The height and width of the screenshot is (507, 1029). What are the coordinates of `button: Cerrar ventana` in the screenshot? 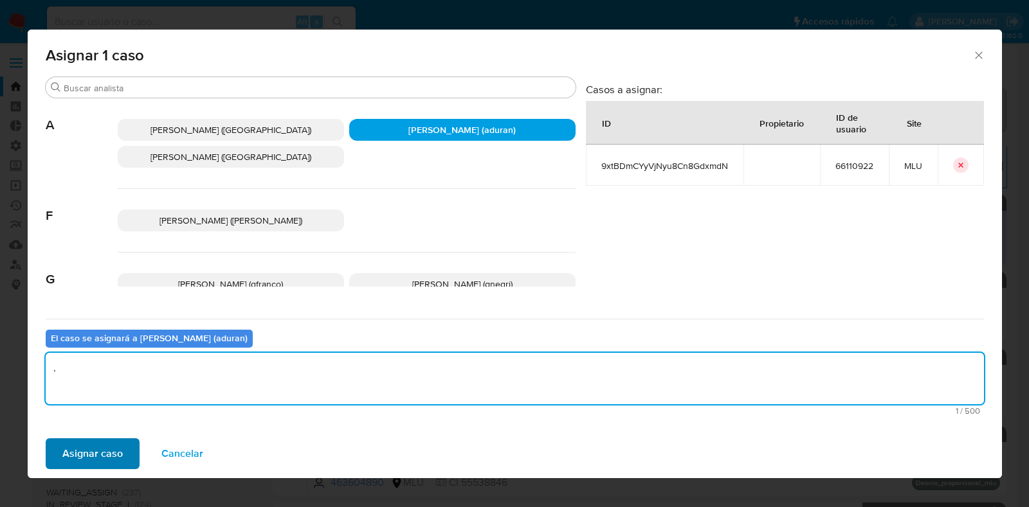 It's located at (978, 55).